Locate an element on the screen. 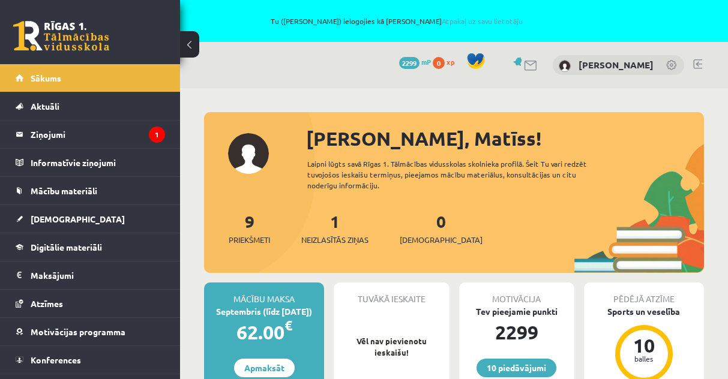  div: balles is located at coordinates (644, 359).